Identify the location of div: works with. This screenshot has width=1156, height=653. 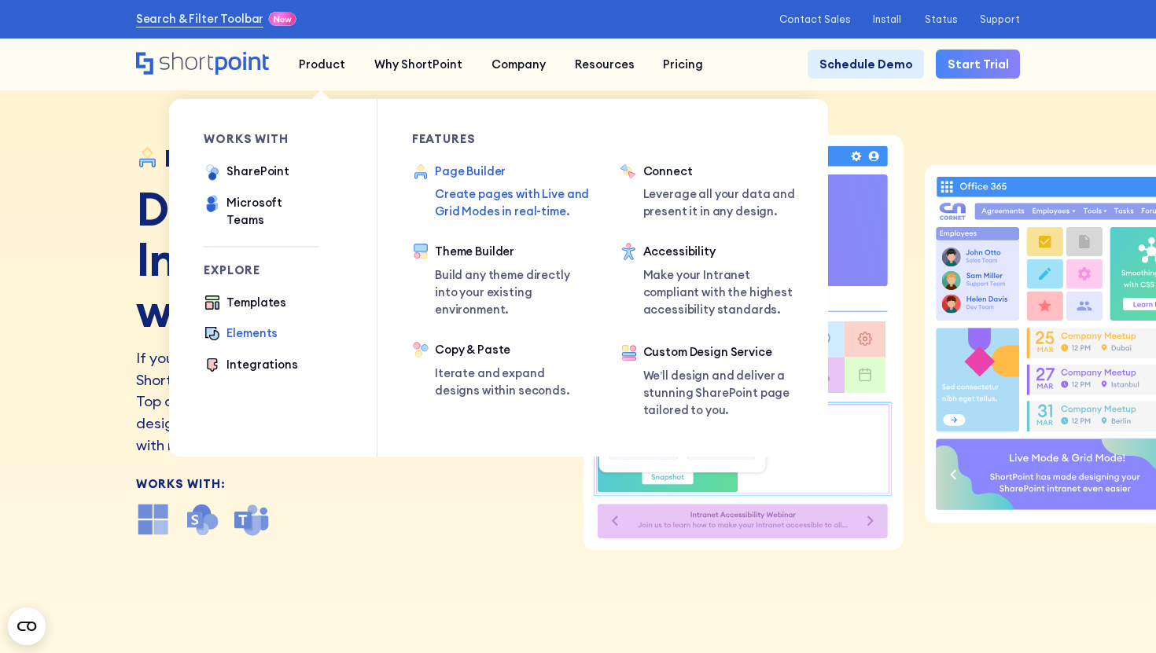
(261, 139).